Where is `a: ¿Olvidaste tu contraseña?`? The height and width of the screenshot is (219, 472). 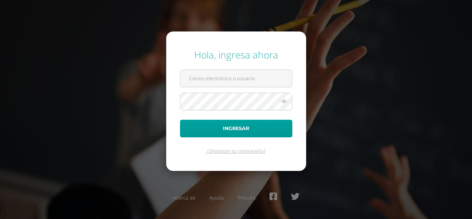
a: ¿Olvidaste tu contraseña? is located at coordinates (236, 151).